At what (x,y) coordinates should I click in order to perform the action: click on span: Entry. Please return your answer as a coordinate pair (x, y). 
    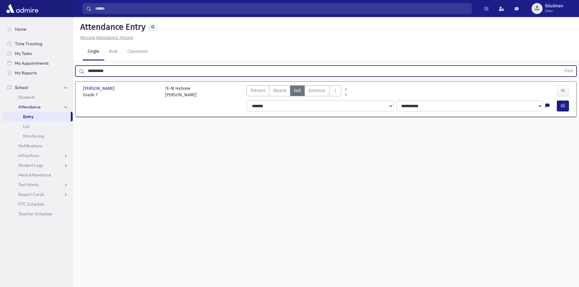
    Looking at the image, I should click on (28, 117).